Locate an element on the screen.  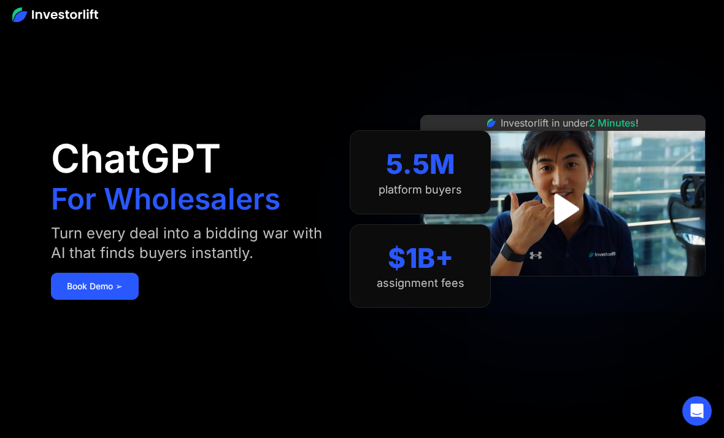
div: Investorlift in under ! is located at coordinates (569, 123).